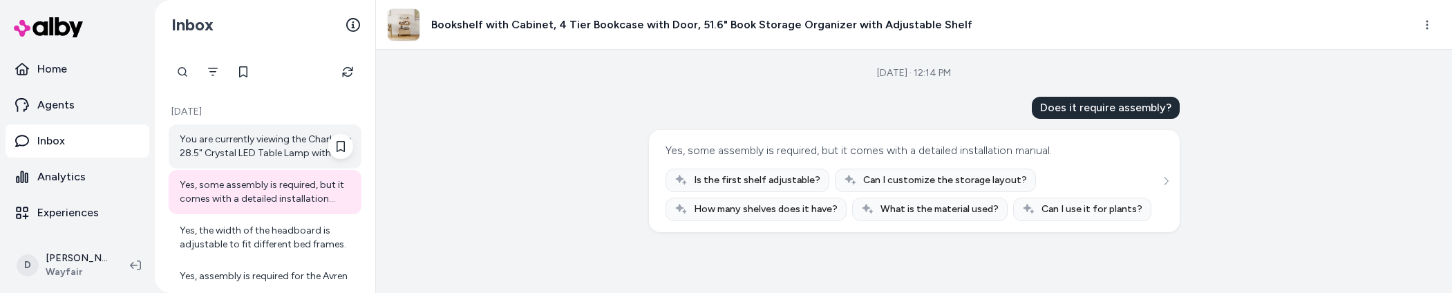 The height and width of the screenshot is (293, 1452). Describe the element at coordinates (51, 141) in the screenshot. I see `p: Inbox` at that location.